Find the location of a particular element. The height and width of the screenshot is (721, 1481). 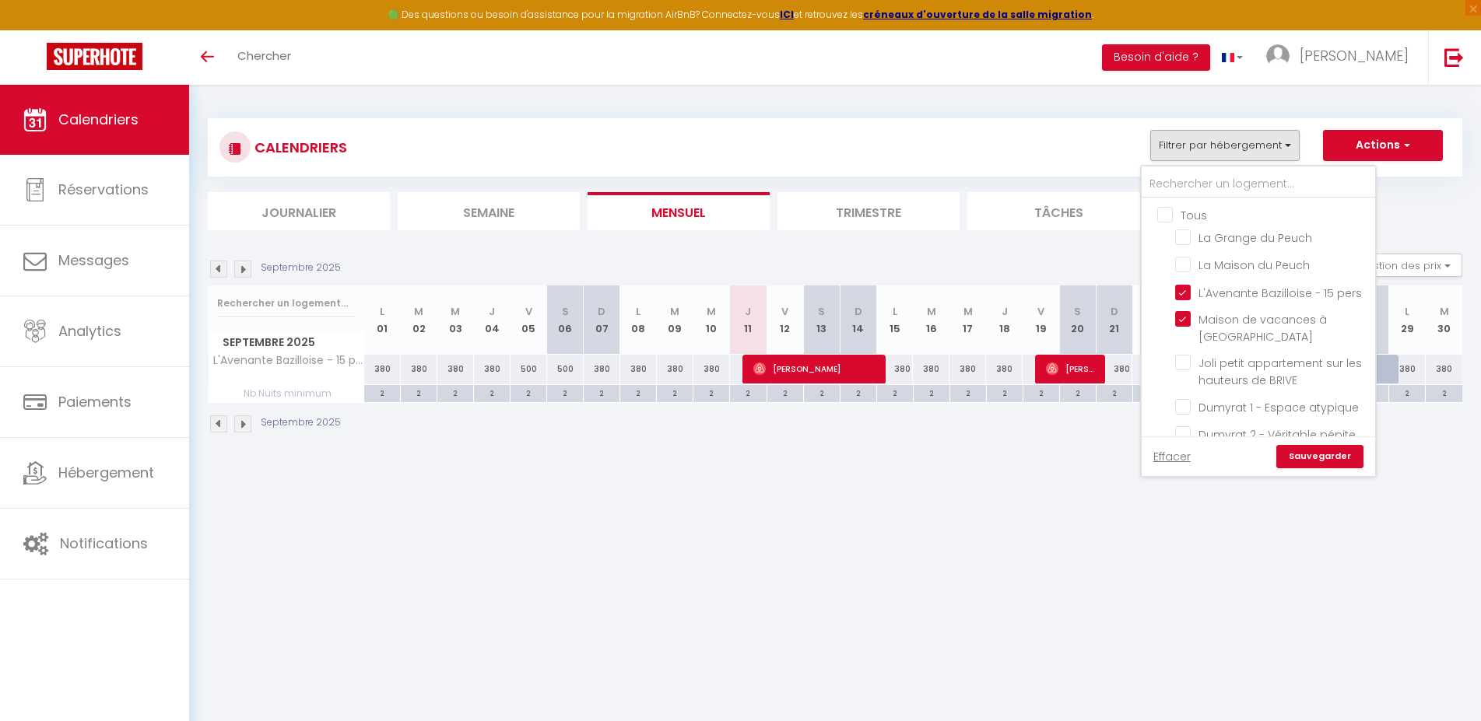

div: Filtrer par hébergement is located at coordinates (1258, 321).